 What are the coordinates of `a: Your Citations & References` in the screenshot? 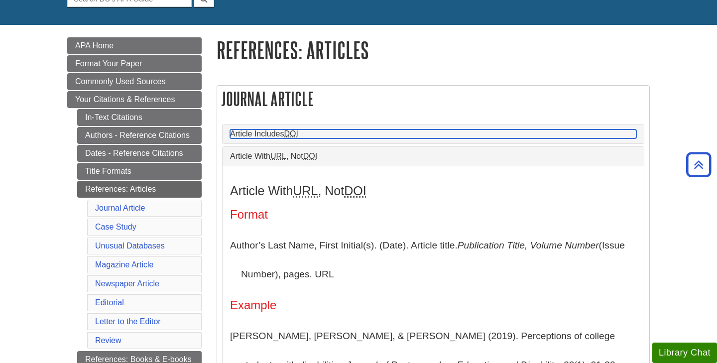 It's located at (134, 100).